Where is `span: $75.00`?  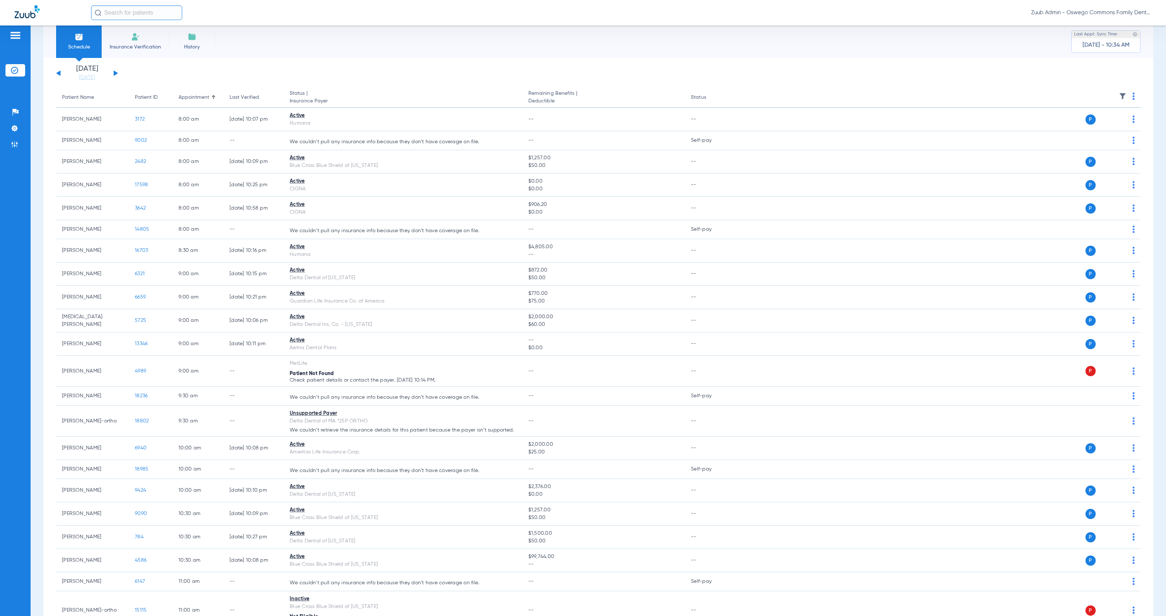
span: $75.00 is located at coordinates (604, 301).